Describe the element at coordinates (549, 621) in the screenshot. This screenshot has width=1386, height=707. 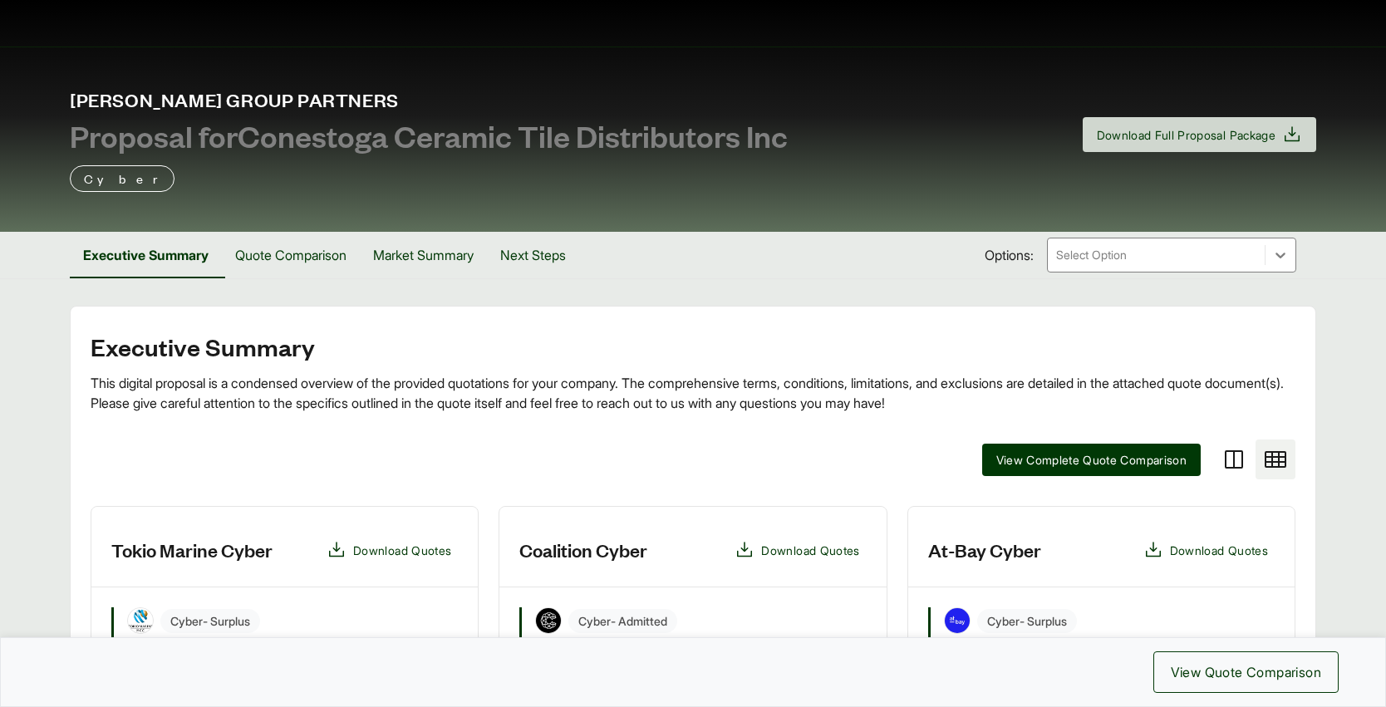
I see `img: Coalition` at that location.